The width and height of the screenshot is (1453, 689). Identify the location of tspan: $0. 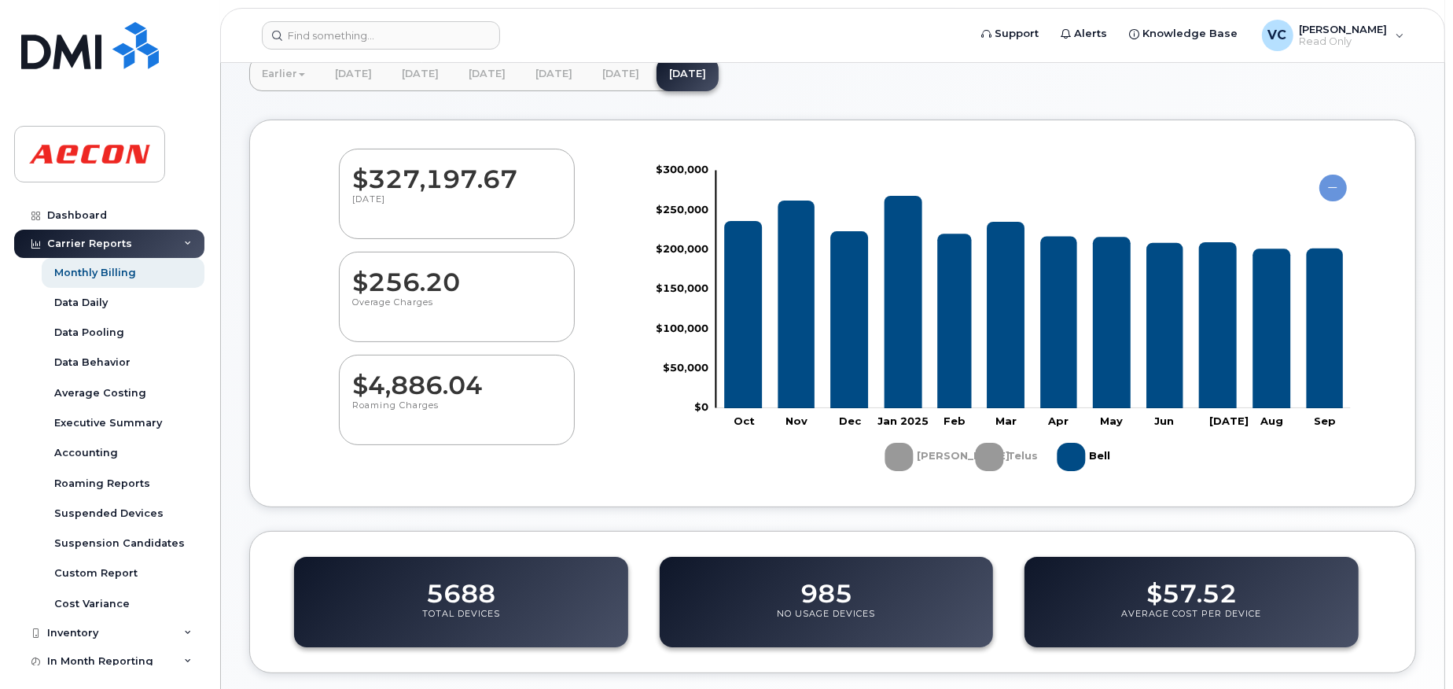
(701, 407).